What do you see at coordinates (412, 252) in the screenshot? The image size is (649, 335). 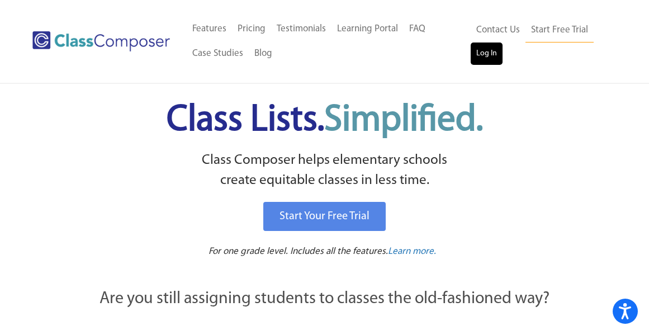 I see `a: Learn more.` at bounding box center [412, 252].